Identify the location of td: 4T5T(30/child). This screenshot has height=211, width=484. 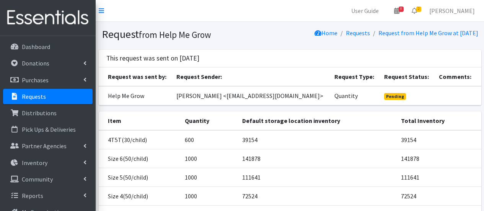
(139, 140).